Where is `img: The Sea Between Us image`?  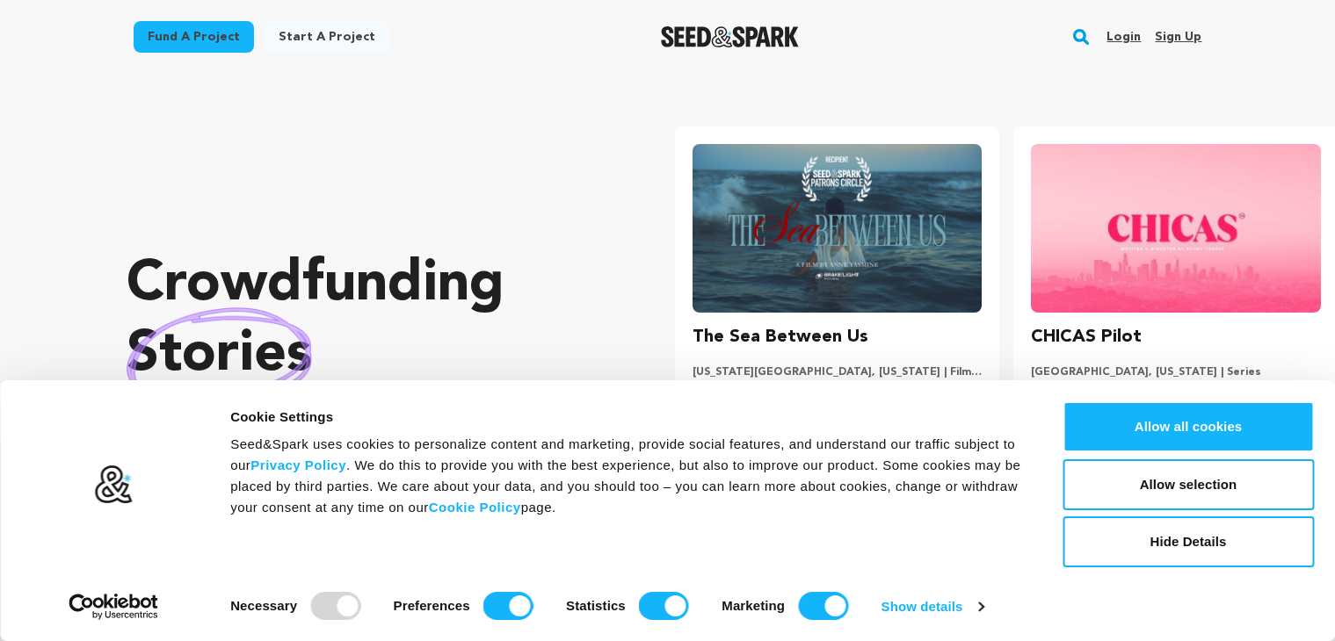 img: The Sea Between Us image is located at coordinates (837, 228).